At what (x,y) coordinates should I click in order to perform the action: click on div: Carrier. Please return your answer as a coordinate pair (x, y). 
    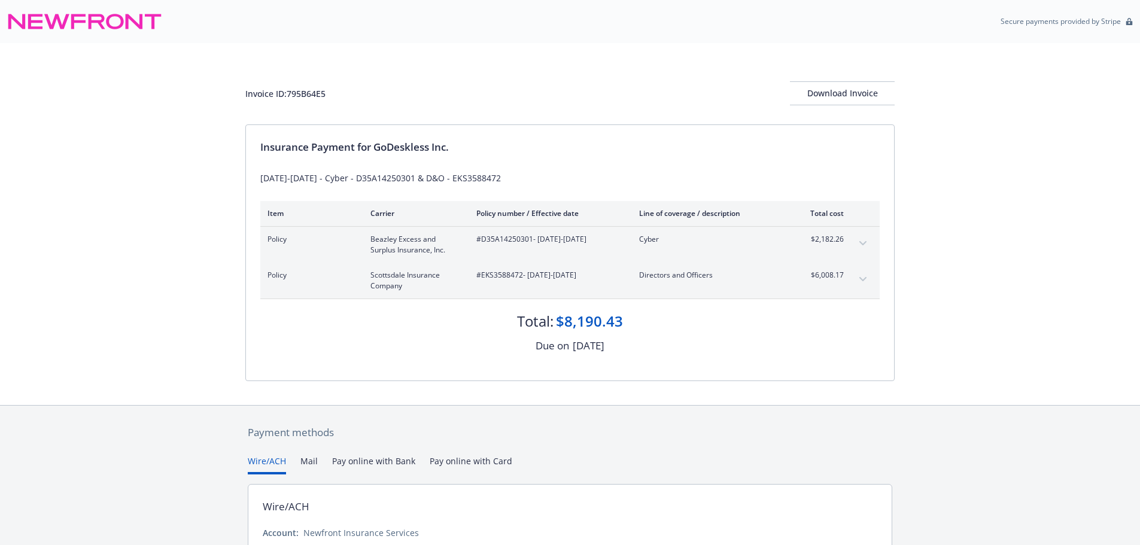
    Looking at the image, I should click on (414, 213).